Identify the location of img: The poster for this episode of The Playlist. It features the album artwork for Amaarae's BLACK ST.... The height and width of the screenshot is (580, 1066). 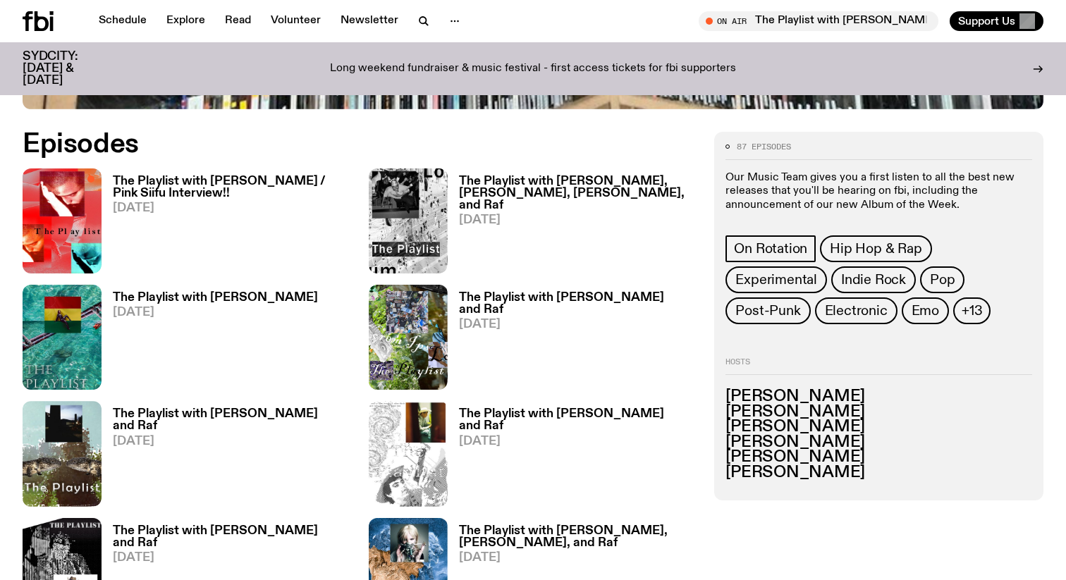
(62, 337).